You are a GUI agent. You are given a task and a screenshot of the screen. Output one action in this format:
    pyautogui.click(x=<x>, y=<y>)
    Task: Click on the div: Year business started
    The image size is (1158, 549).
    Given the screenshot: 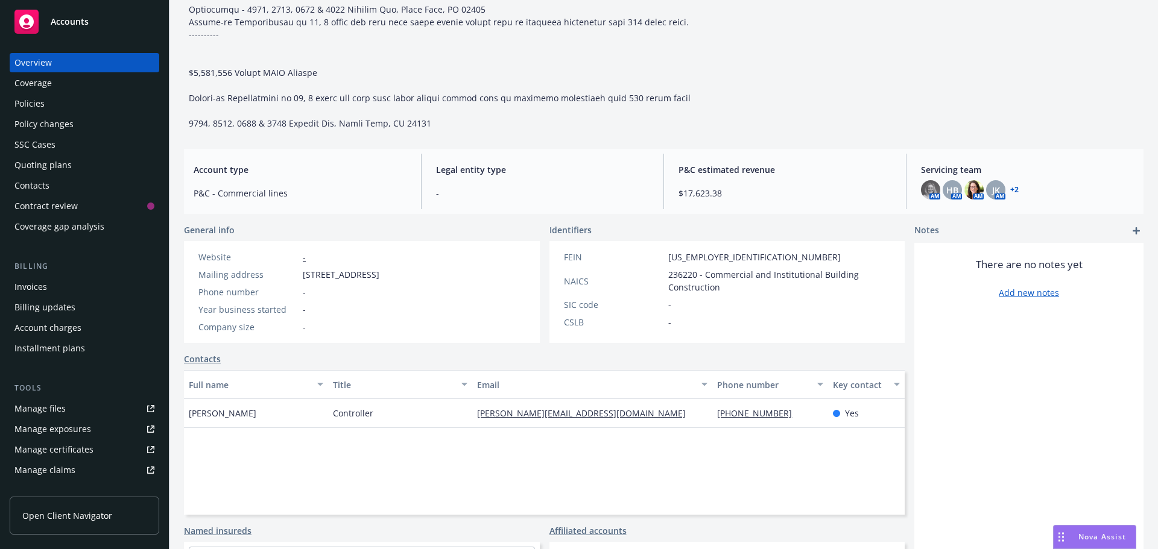 What is the action you would take?
    pyautogui.click(x=248, y=309)
    